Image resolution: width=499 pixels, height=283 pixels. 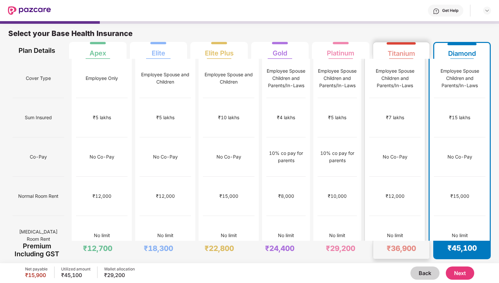 I want to click on button: Back, so click(x=425, y=273).